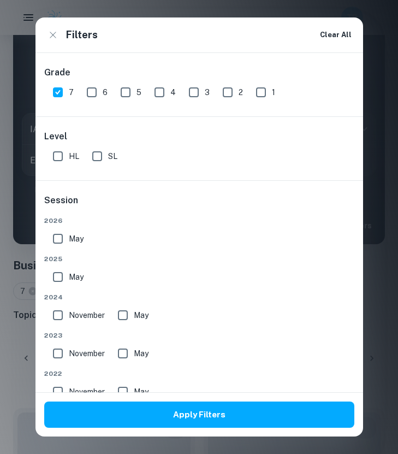  I want to click on span: 2026, so click(199, 221).